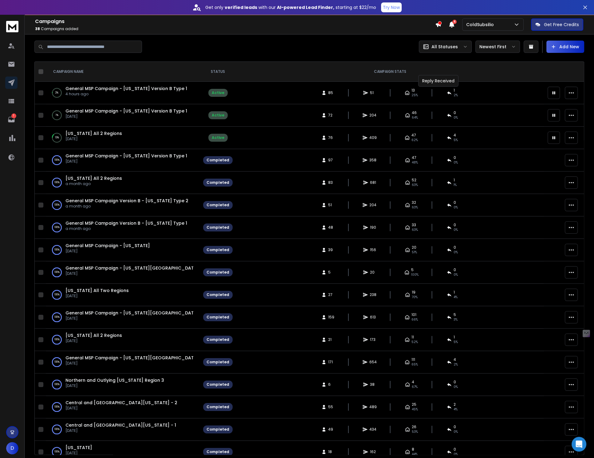 This screenshot has width=594, height=458. Describe the element at coordinates (218, 72) in the screenshot. I see `th: STATUS` at that location.